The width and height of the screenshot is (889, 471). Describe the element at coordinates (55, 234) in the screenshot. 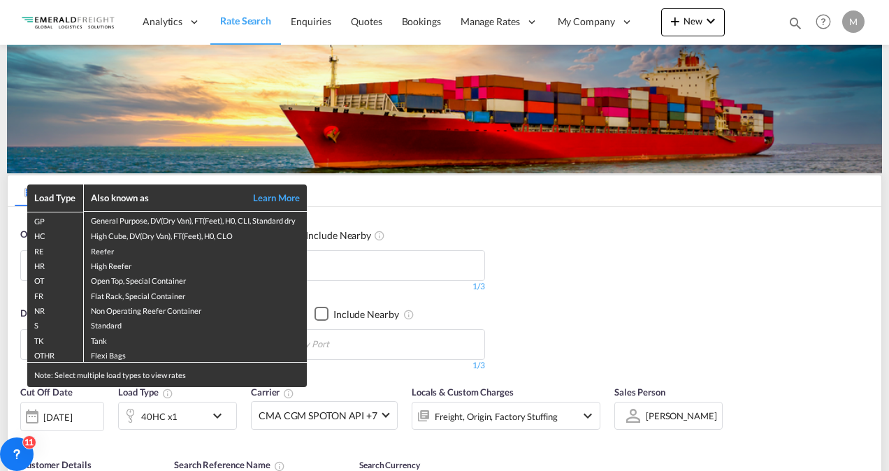

I see `td: HC` at that location.